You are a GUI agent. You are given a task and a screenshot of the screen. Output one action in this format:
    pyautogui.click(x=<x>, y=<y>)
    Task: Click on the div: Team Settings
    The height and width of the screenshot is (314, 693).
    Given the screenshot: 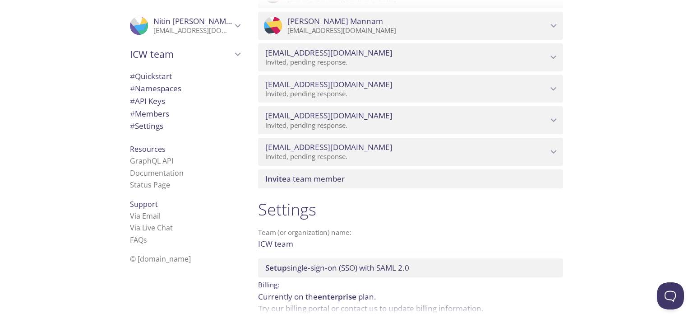 What is the action you would take?
    pyautogui.click(x=185, y=126)
    